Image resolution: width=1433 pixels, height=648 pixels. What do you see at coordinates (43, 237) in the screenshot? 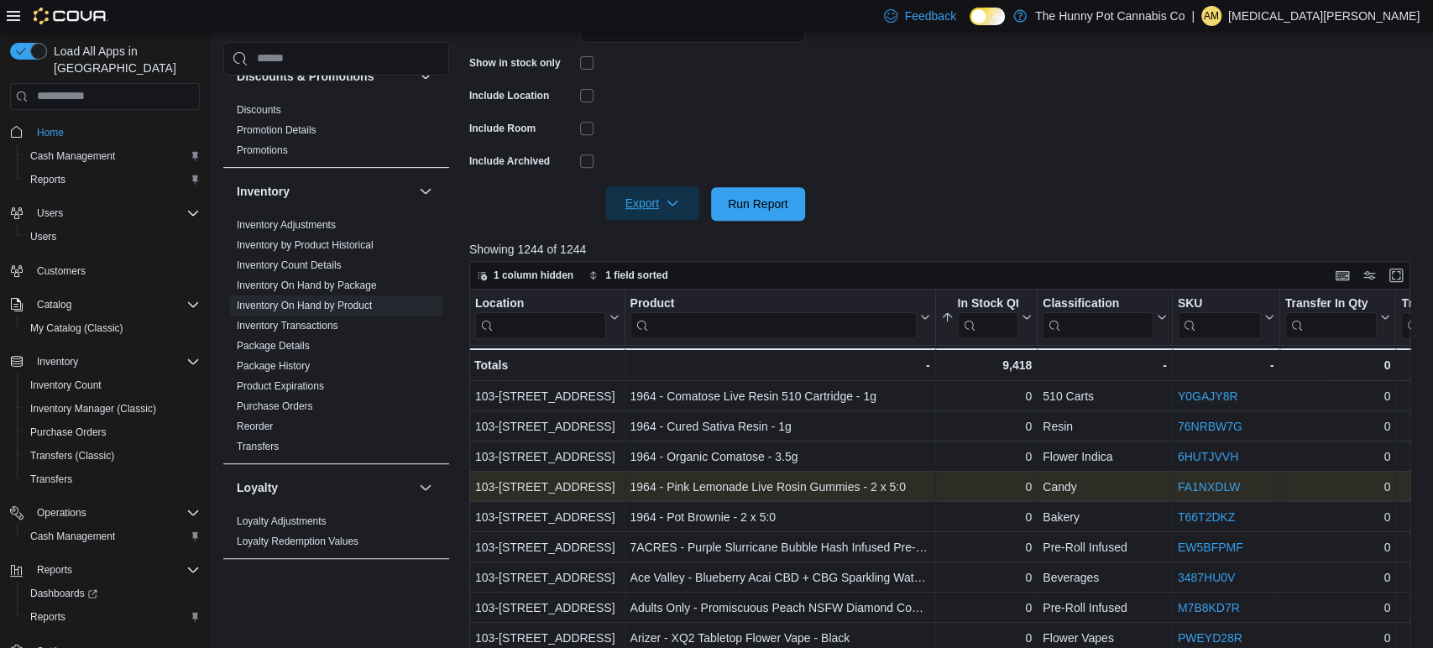
I see `a: Users` at bounding box center [43, 237].